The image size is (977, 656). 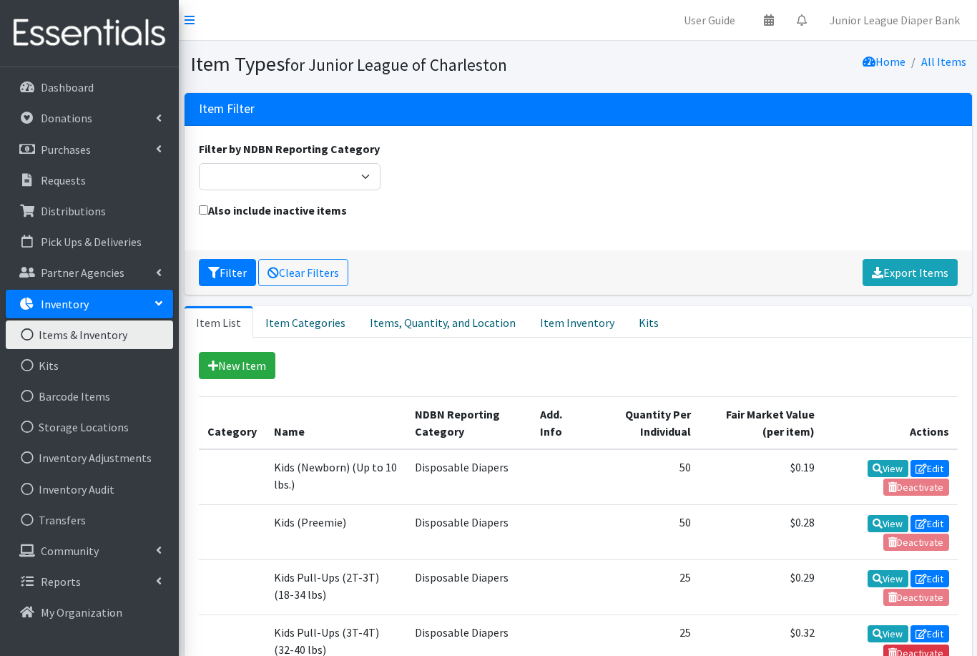 What do you see at coordinates (89, 551) in the screenshot?
I see `a: Community` at bounding box center [89, 551].